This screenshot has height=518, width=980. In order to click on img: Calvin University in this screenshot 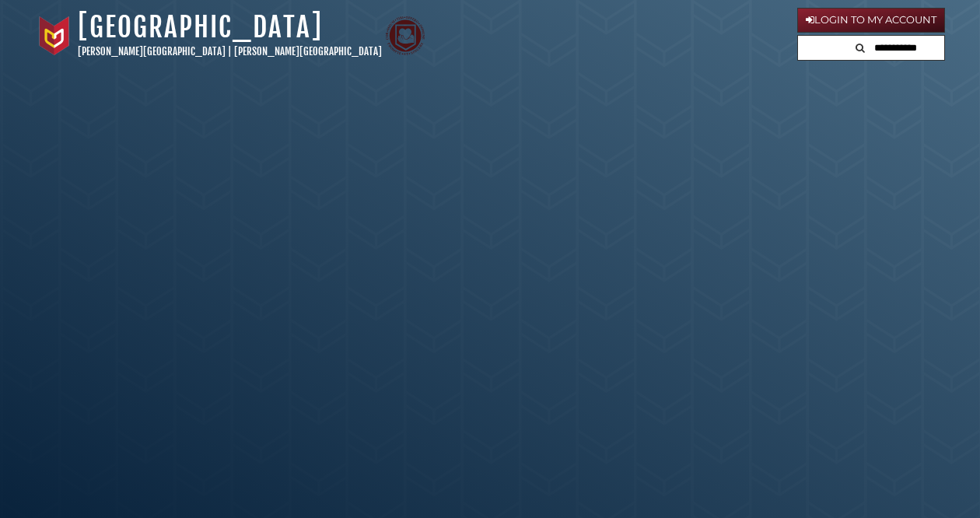, I will do `click(54, 36)`.